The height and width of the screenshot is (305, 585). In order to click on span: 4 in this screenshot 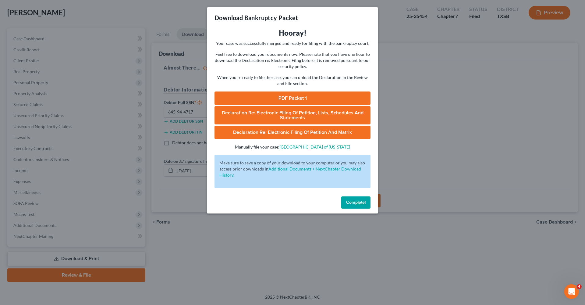, I will do `click(579, 286)`.